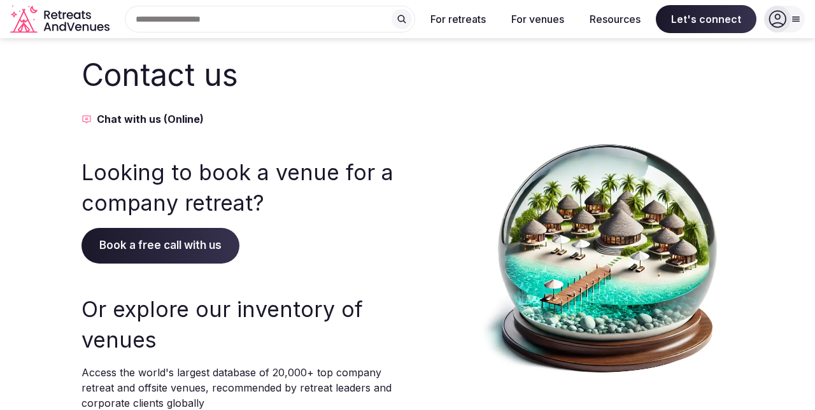 This screenshot has width=815, height=410. I want to click on a: Book a free call with us, so click(160, 245).